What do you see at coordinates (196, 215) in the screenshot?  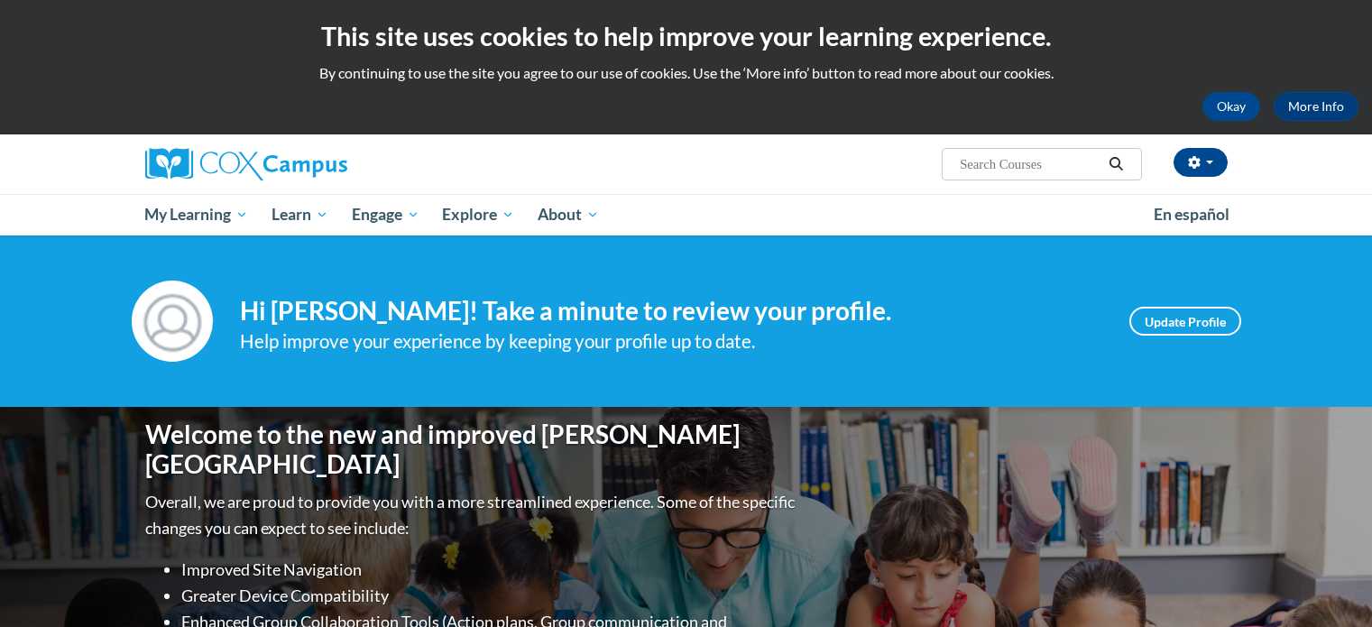 I see `span: My Learning` at bounding box center [196, 215].